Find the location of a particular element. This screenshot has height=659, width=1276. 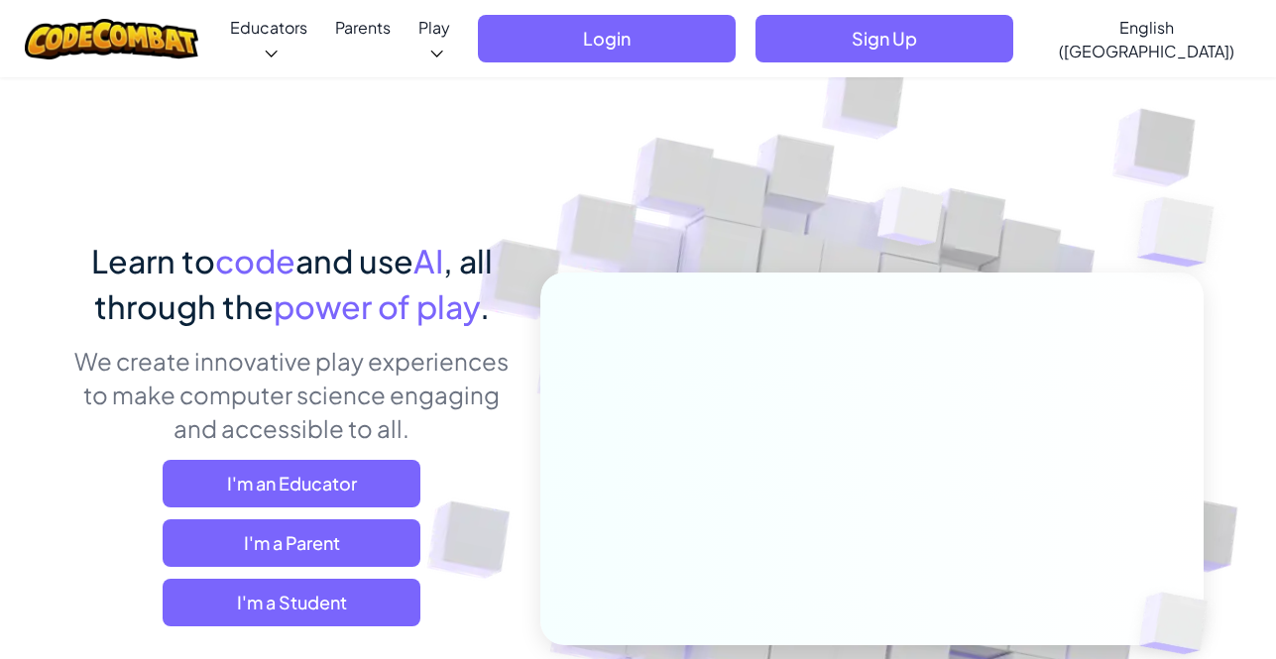

span: I'm a Student is located at coordinates (291, 603).